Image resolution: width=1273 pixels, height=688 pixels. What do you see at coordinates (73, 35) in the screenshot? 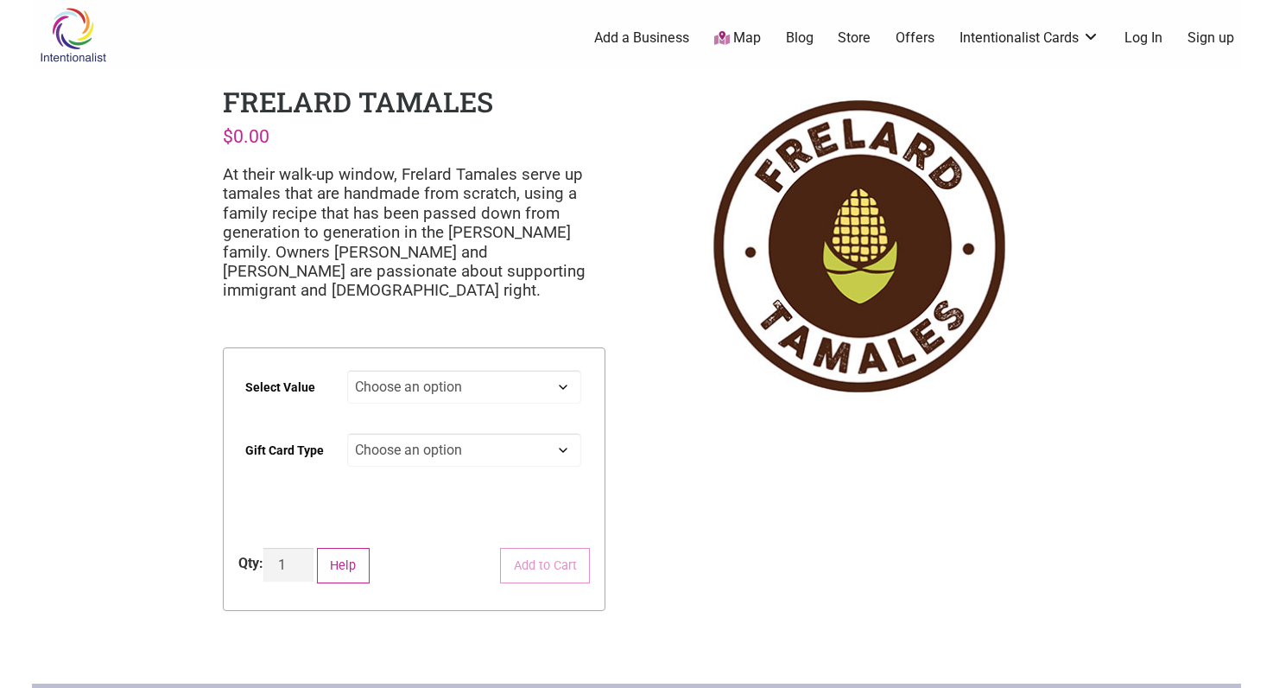
I see `img: Intentionalist` at bounding box center [73, 35].